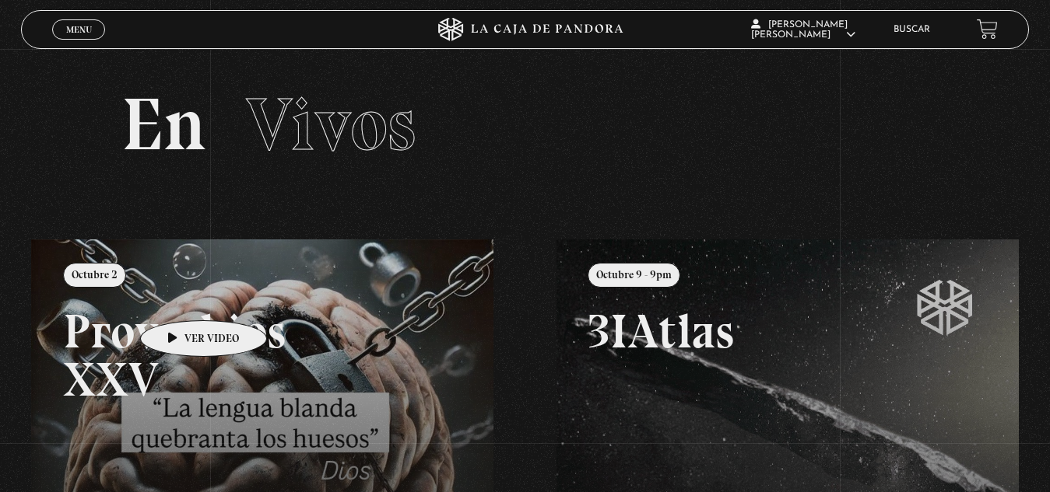 This screenshot has width=1050, height=492. I want to click on span: Cerrar, so click(79, 43).